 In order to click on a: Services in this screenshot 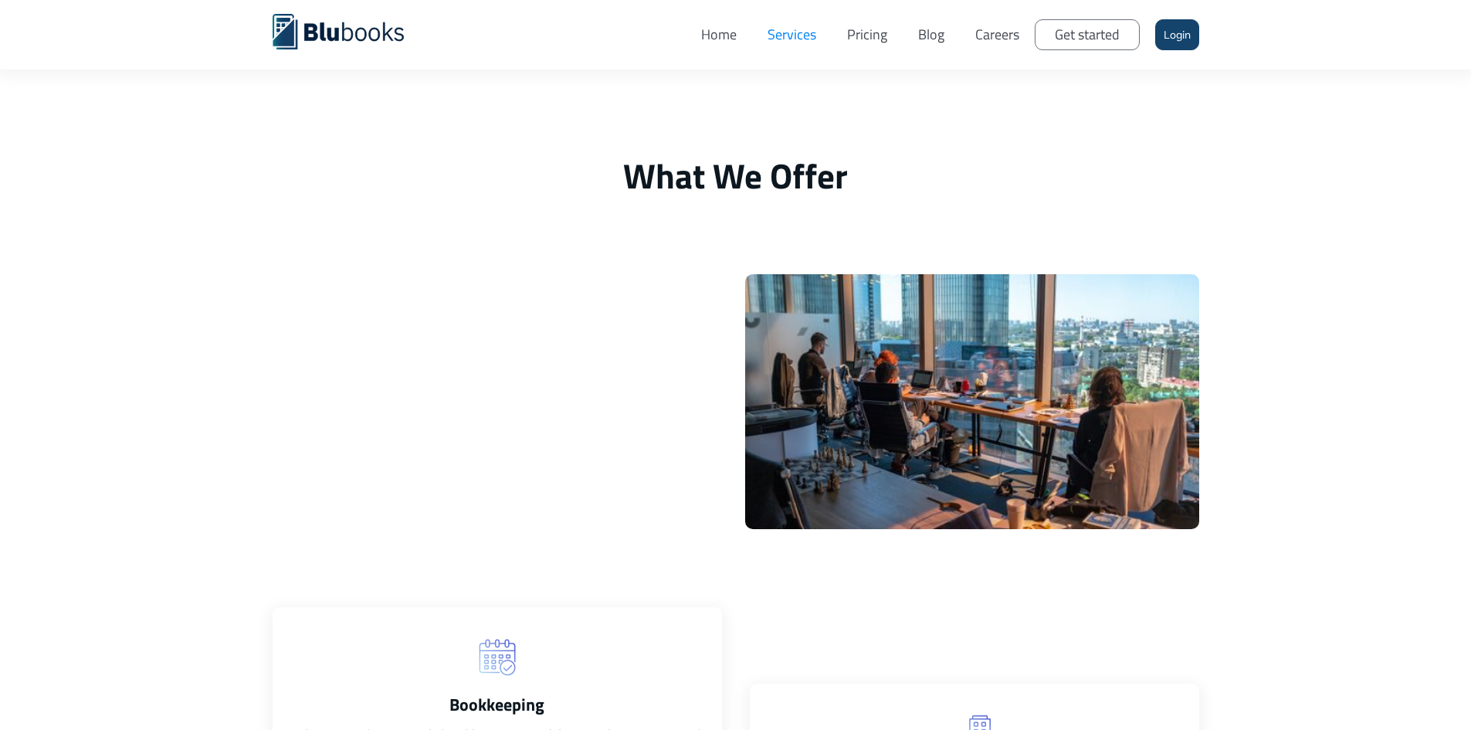, I will do `click(792, 35)`.